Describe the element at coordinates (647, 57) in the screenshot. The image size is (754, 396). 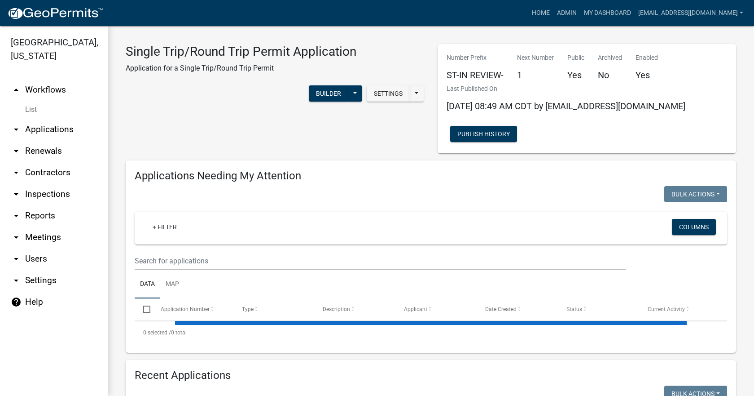
I see `p: Enabled` at that location.